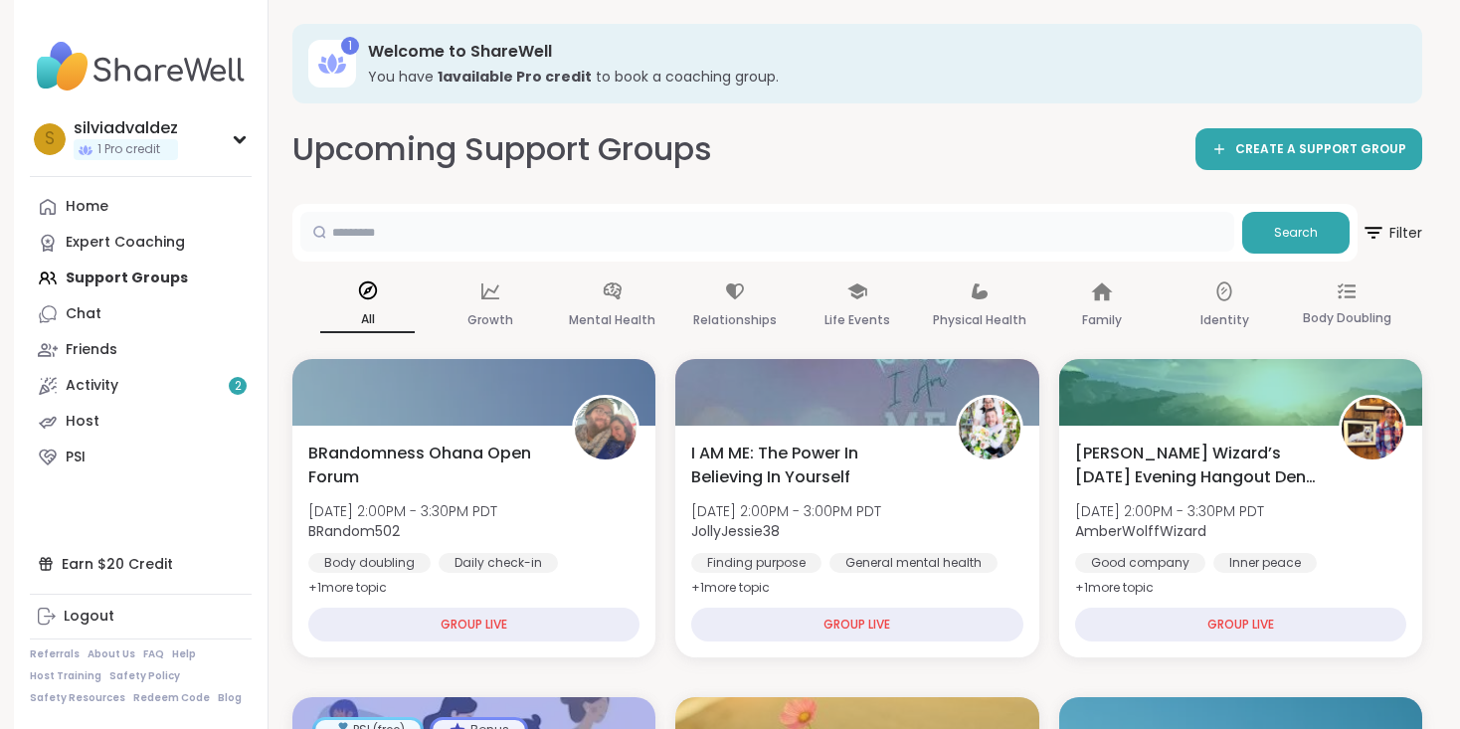 This screenshot has height=729, width=1460. Describe the element at coordinates (490, 320) in the screenshot. I see `p: Growth` at that location.